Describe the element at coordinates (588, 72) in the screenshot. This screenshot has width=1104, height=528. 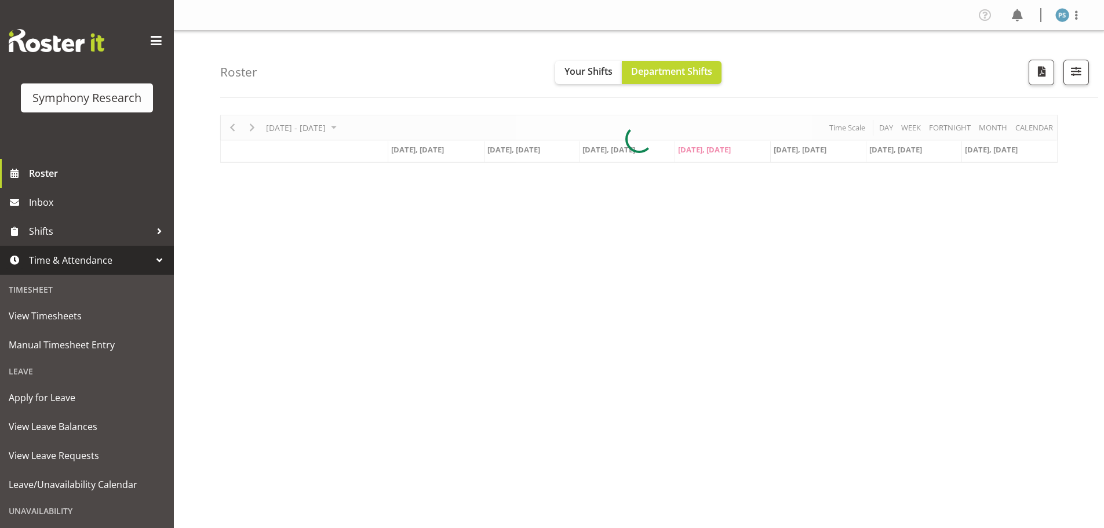
I see `button: Your Shifts` at that location.